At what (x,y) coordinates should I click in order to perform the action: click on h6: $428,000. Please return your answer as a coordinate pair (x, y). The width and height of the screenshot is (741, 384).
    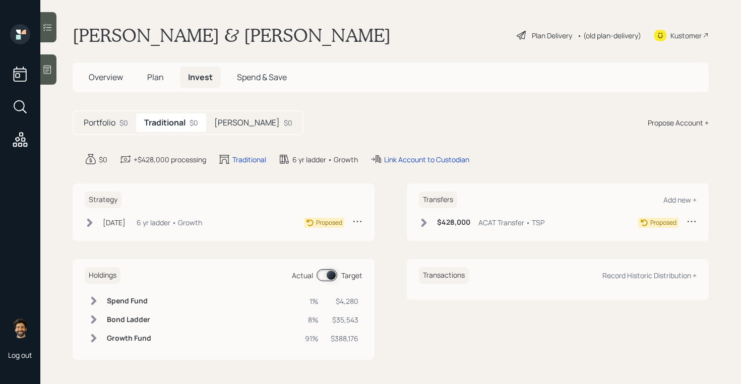
    Looking at the image, I should click on (454, 222).